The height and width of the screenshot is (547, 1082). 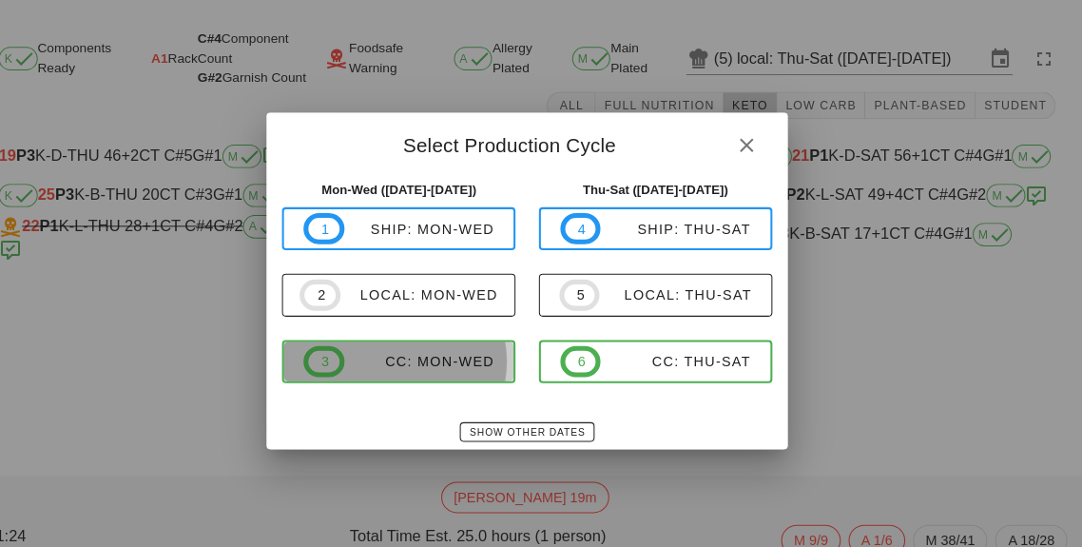 I want to click on button: Show Other Dates, so click(x=540, y=420).